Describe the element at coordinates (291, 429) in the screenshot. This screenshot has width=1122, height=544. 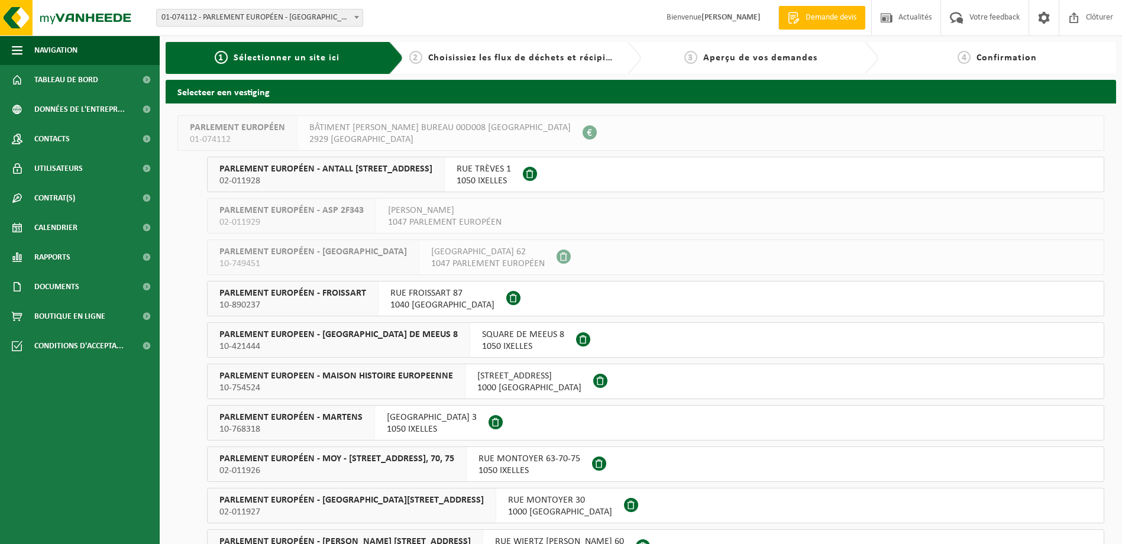
I see `span: 10-768318` at that location.